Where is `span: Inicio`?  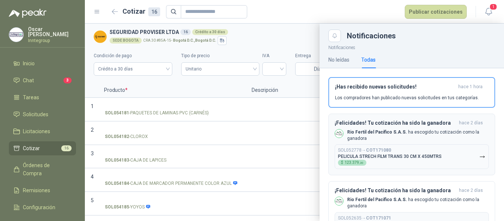 span: Inicio is located at coordinates (29, 64).